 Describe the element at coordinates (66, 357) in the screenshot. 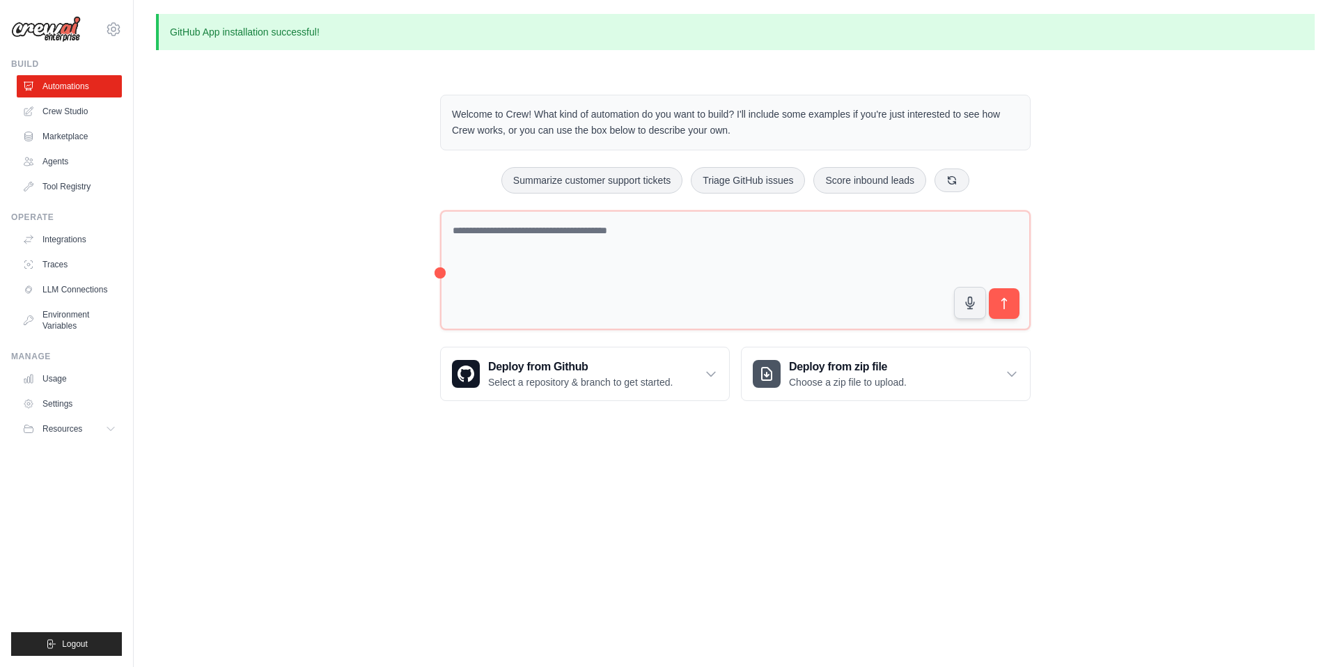

I see `div: Manage` at that location.